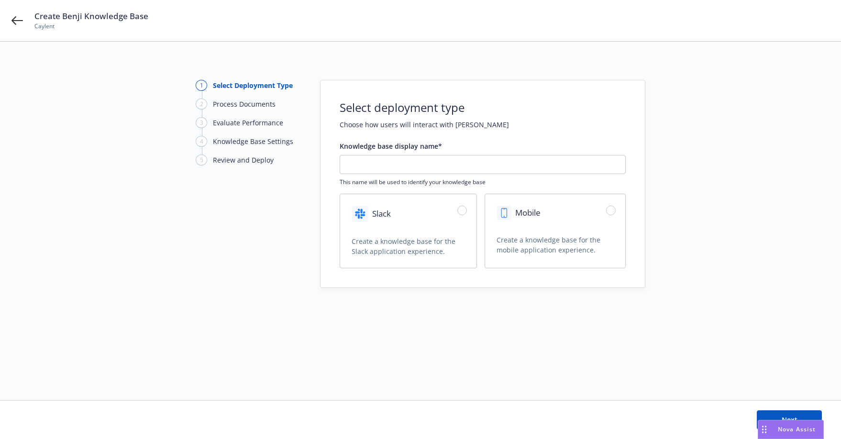 The image size is (841, 439). Describe the element at coordinates (248, 122) in the screenshot. I see `div: Evaluate Performance` at that location.